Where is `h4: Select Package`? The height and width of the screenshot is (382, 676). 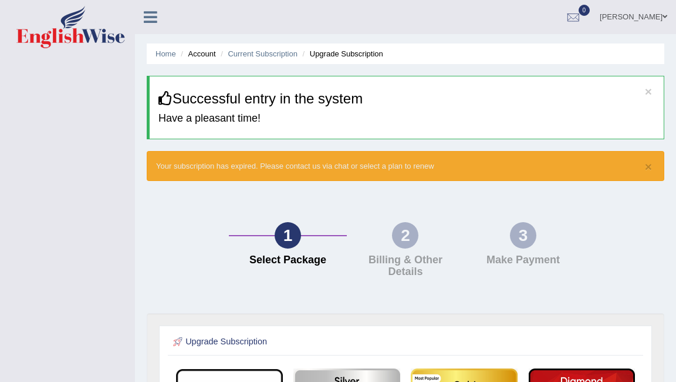
h4: Select Package is located at coordinates (288, 260).